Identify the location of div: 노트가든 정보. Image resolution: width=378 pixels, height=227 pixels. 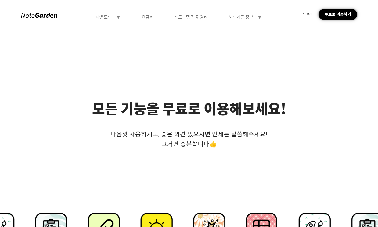
(241, 17).